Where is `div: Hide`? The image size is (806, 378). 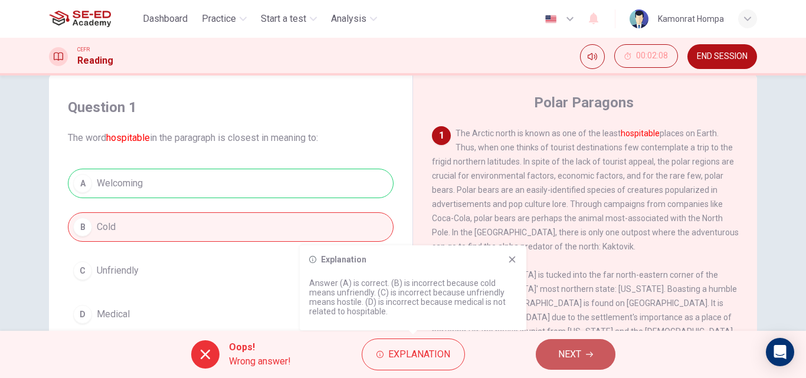
div: Hide is located at coordinates (646, 57).